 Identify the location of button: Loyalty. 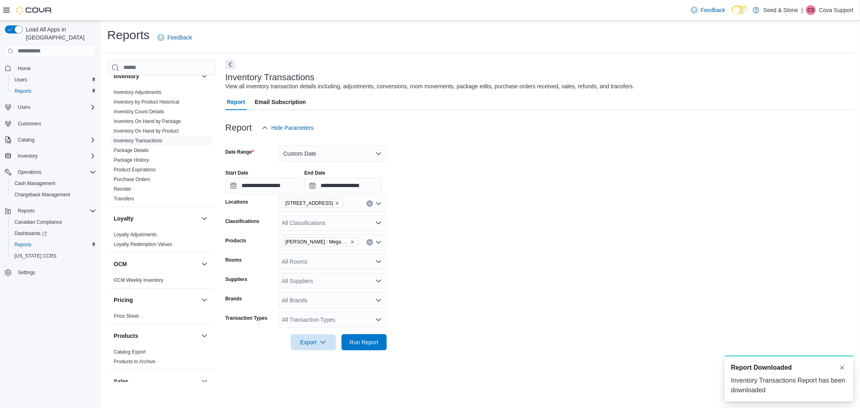
(156, 218).